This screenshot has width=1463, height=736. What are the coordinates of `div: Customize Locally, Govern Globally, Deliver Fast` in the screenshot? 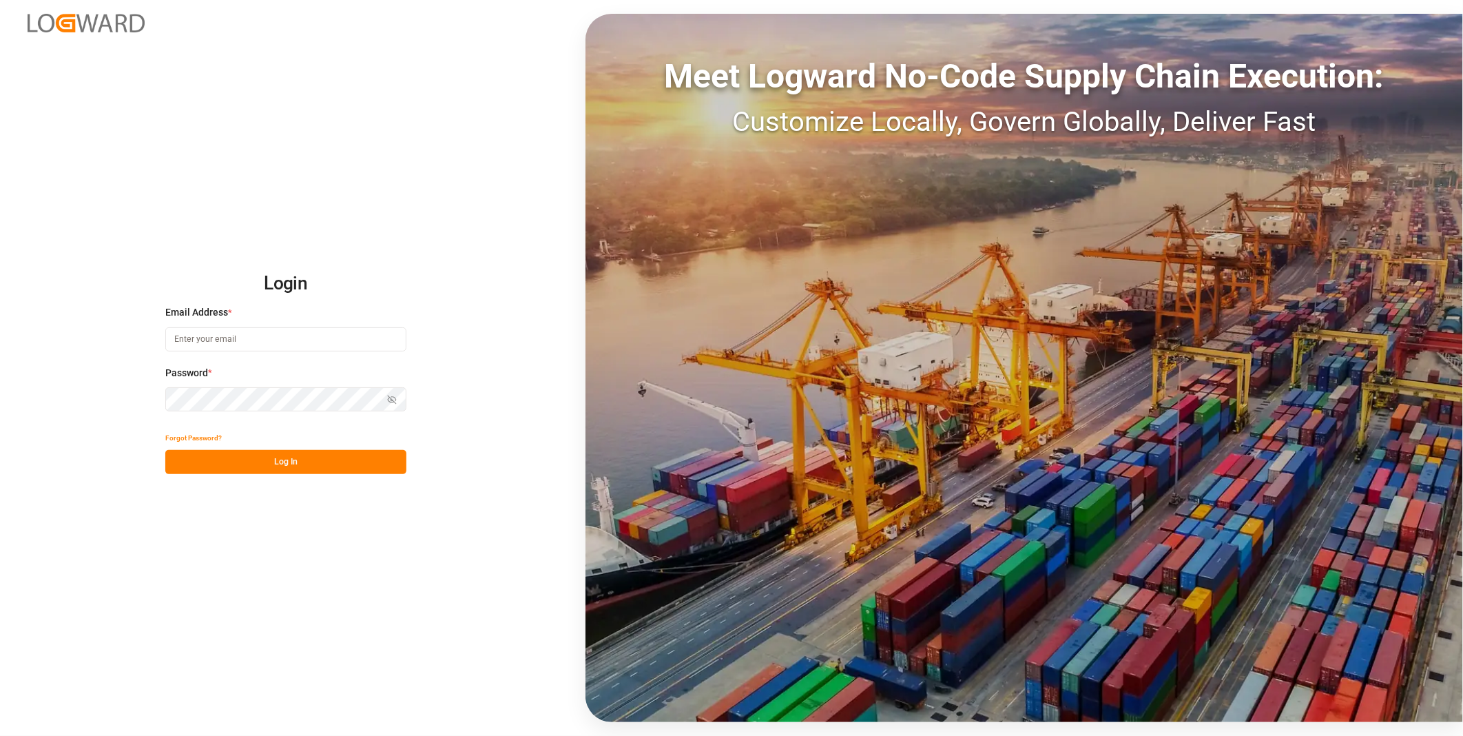 It's located at (1024, 122).